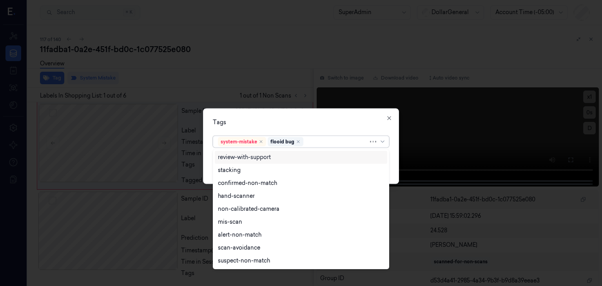  I want to click on div: mis-scan, so click(230, 222).